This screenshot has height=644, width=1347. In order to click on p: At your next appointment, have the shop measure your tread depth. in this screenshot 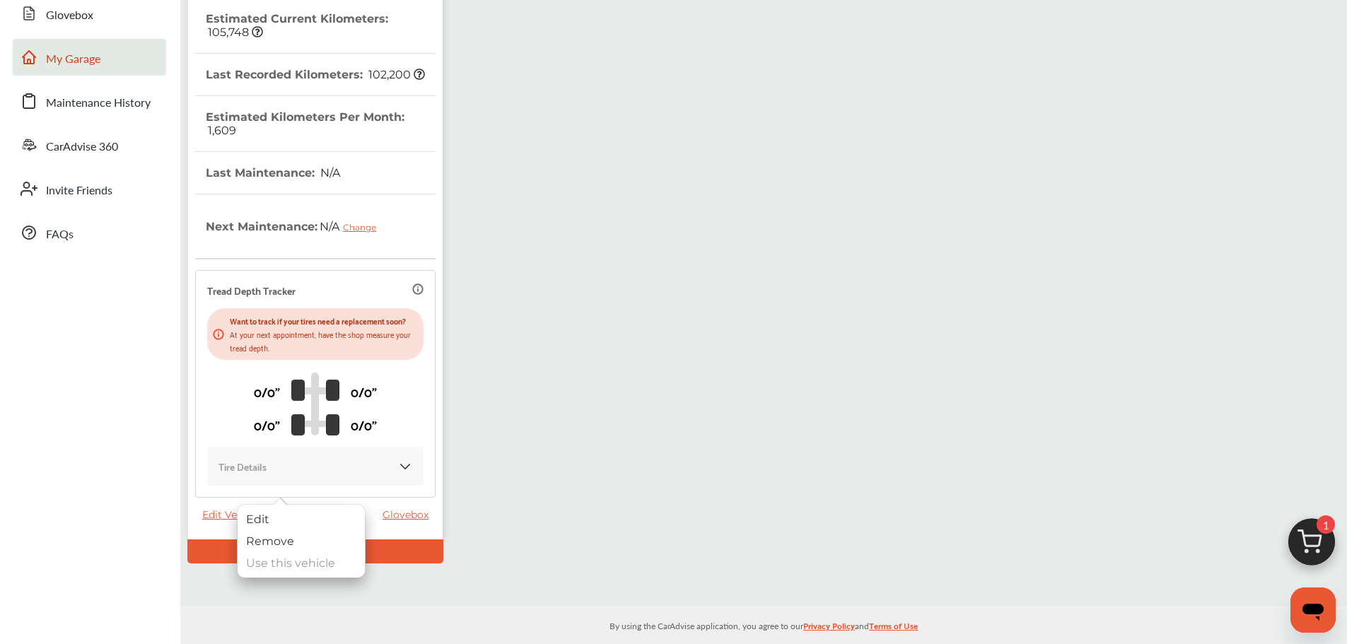, I will do `click(324, 341)`.